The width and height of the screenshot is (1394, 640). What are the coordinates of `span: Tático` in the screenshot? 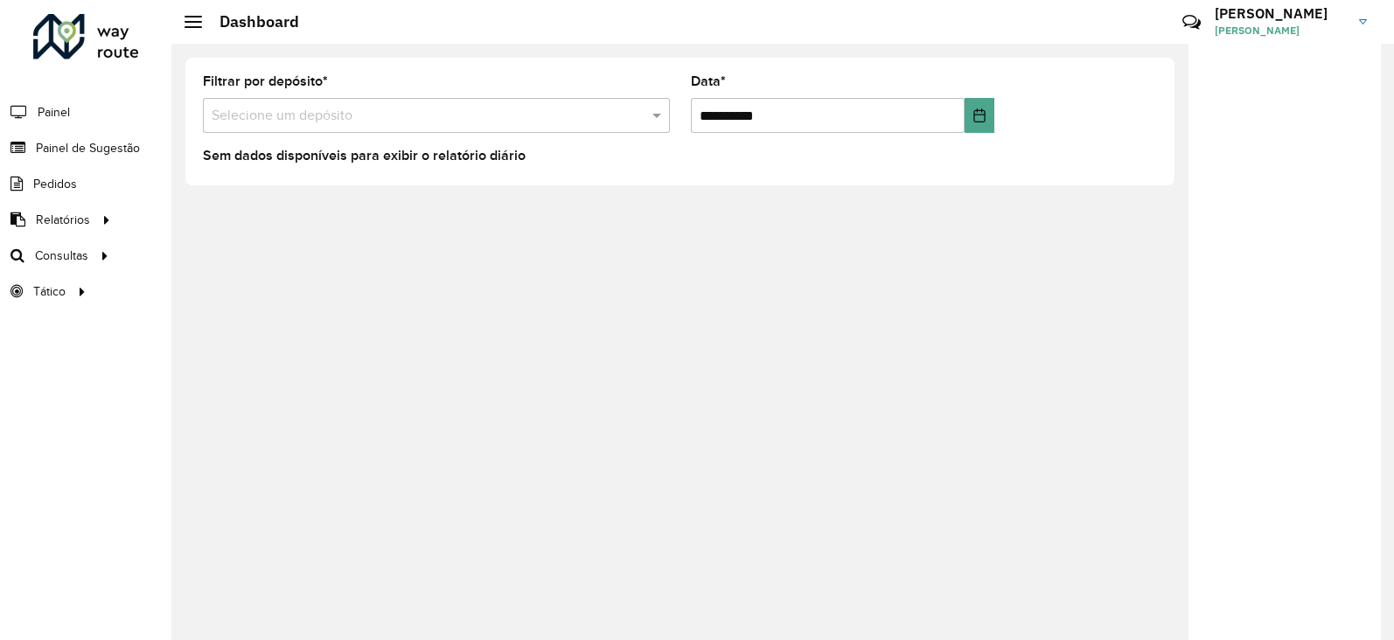 It's located at (49, 291).